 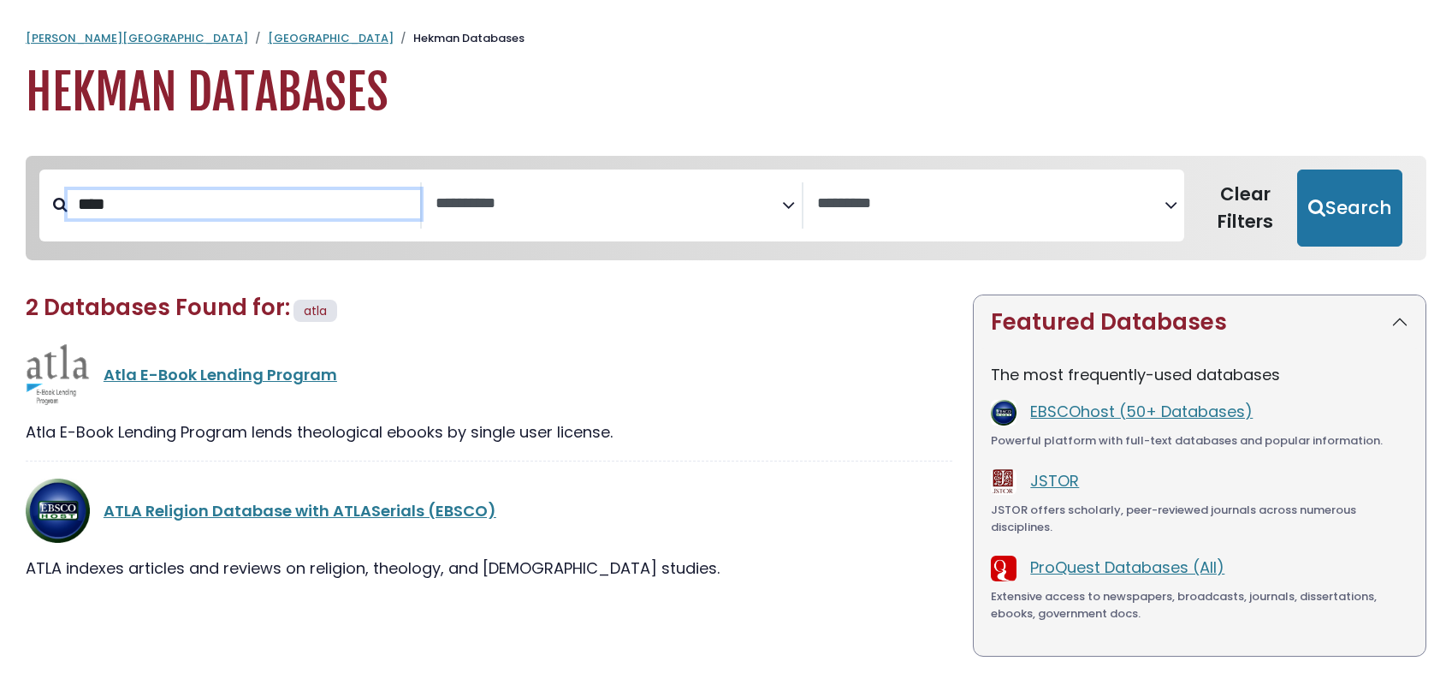 I want to click on a: ProQuest Databases (All), so click(x=1127, y=567).